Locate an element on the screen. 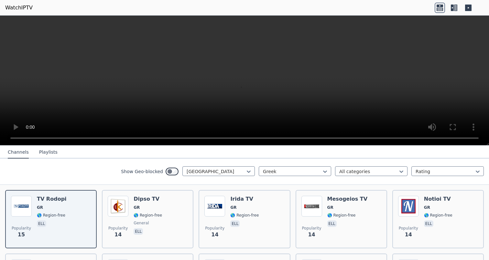 This screenshot has width=489, height=260. img: Dipso TV is located at coordinates (118, 206).